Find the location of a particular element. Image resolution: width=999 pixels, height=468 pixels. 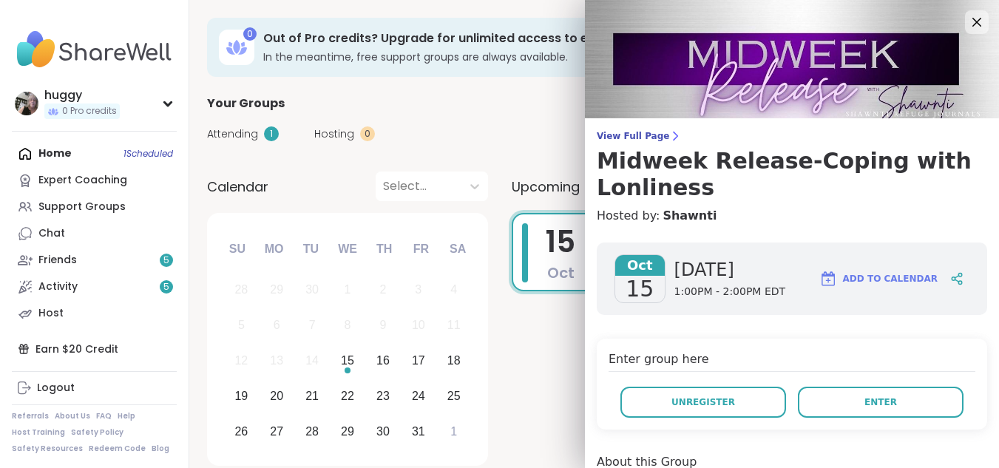

div: 18 is located at coordinates (454, 360).